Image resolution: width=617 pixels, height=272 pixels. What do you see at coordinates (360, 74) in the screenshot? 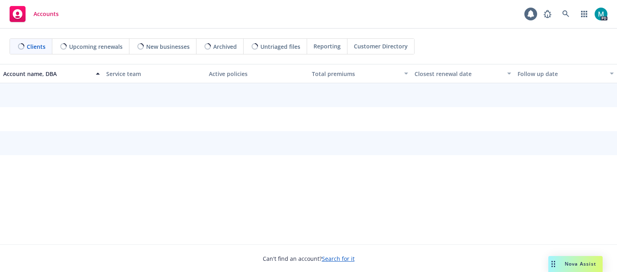
I see `button: Total premiums` at bounding box center [360, 74].